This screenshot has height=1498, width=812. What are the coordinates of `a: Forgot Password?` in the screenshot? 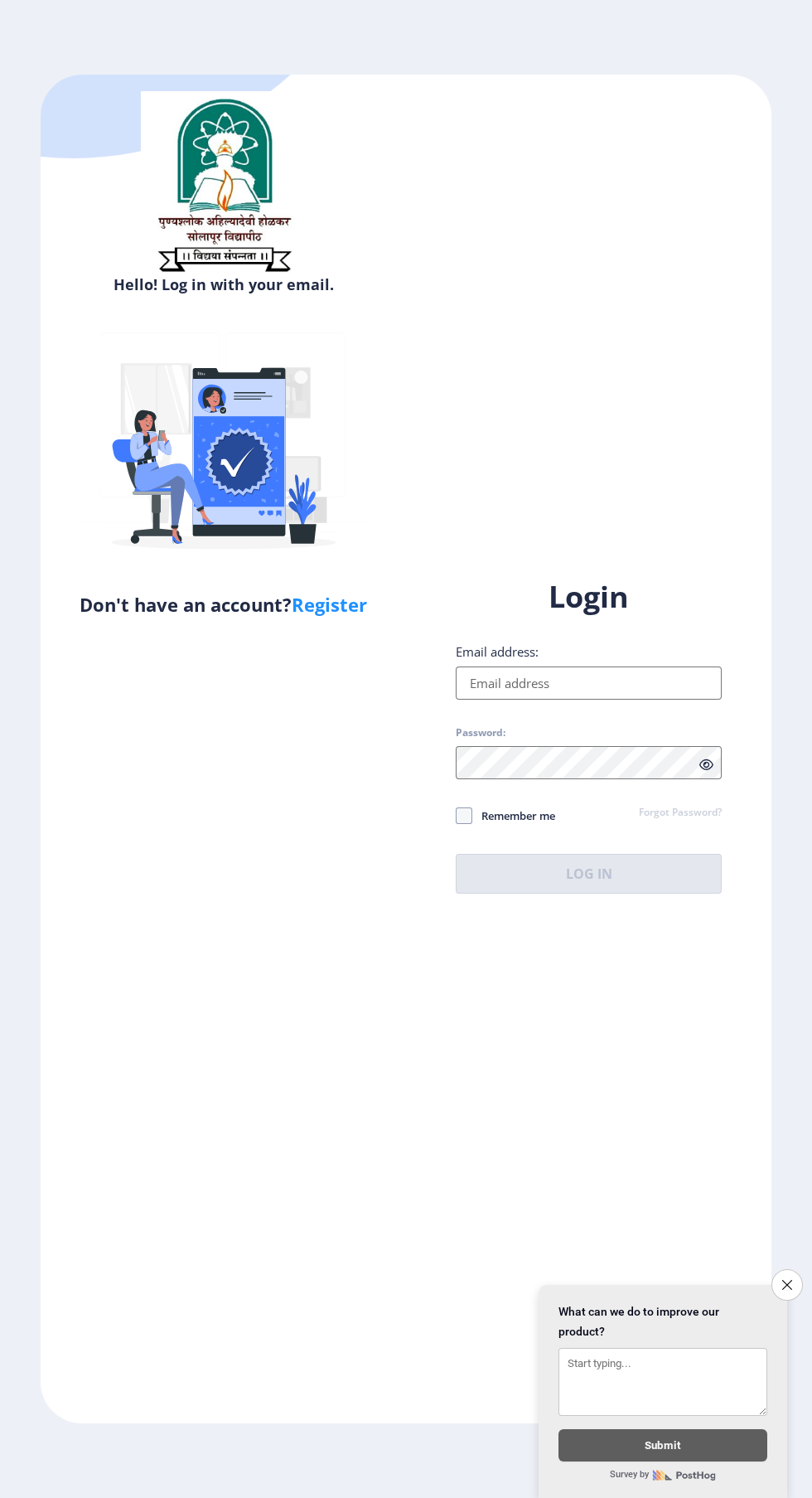 It's located at (680, 813).